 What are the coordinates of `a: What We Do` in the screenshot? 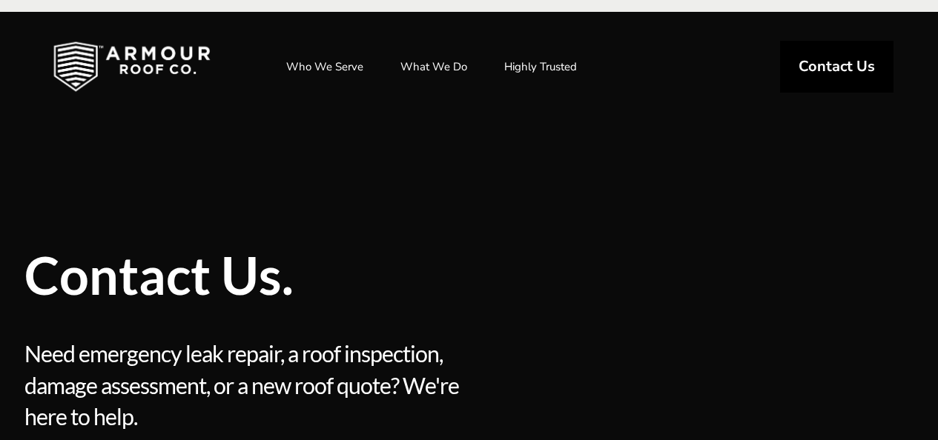 It's located at (434, 67).